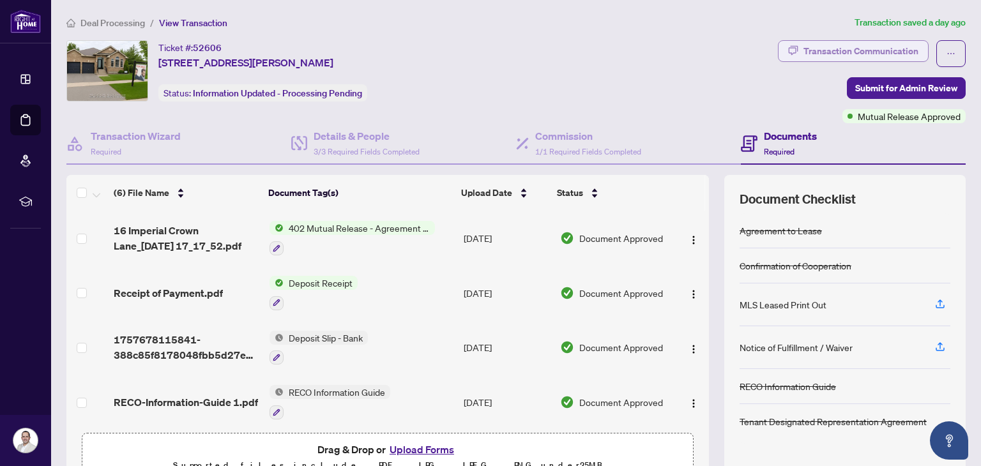 The width and height of the screenshot is (981, 466). What do you see at coordinates (277, 93) in the screenshot?
I see `span: Information Updated - Processing Pending` at bounding box center [277, 93].